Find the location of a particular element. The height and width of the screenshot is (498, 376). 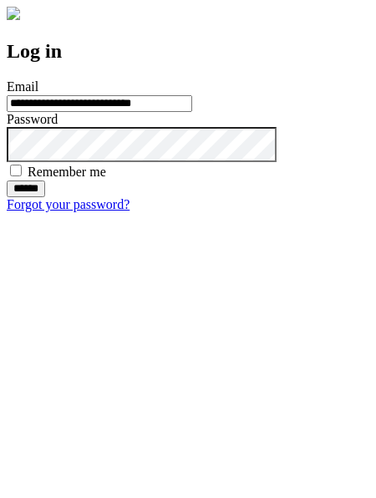

img: logo-4e3dc11c47720685a147b03b5a06dd966a58ff35d612b21f08c02c0306f2b779.png is located at coordinates (13, 13).